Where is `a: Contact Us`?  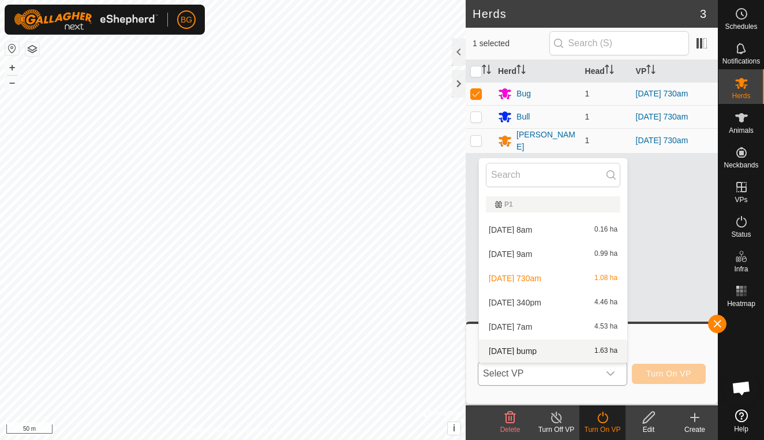
a: Contact Us is located at coordinates (261, 430).